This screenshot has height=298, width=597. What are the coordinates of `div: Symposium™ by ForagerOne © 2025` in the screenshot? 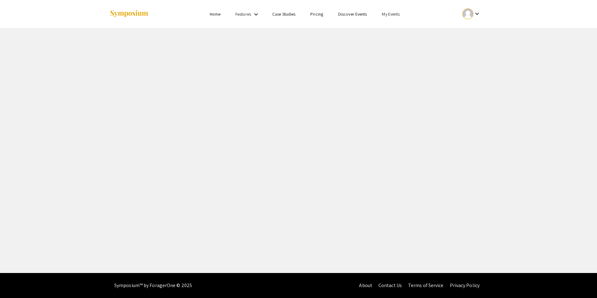 It's located at (153, 285).